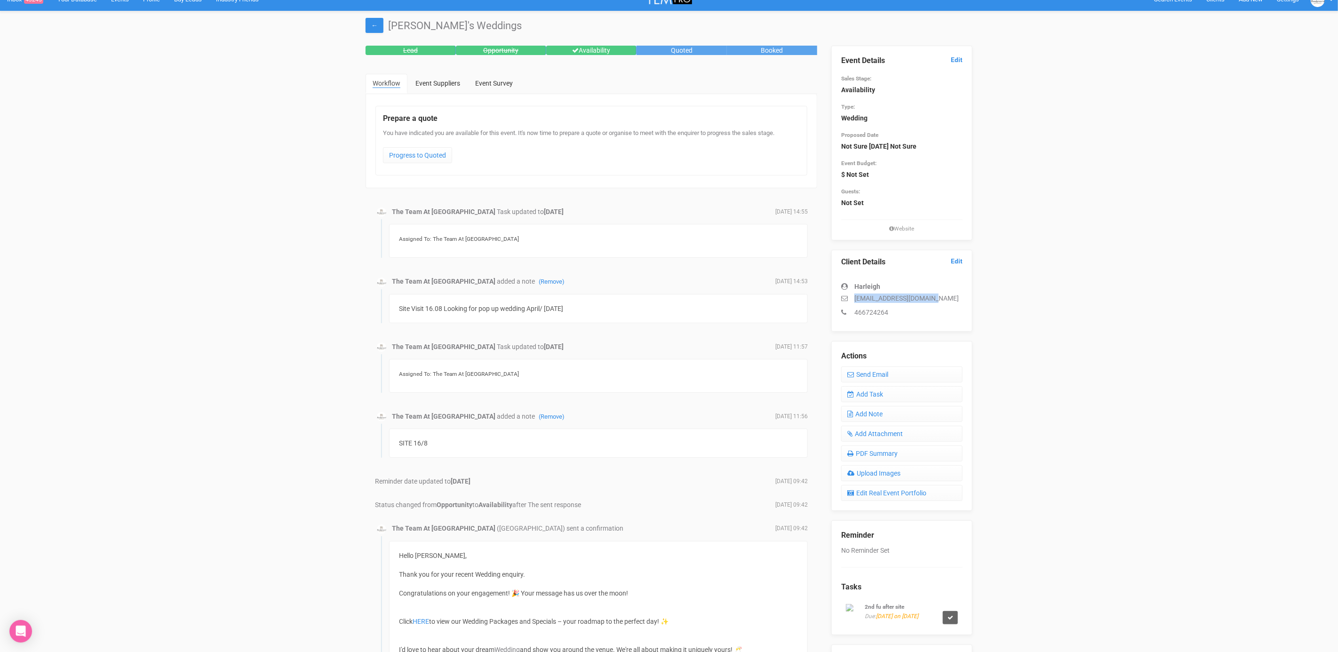 This screenshot has height=652, width=1338. Describe the element at coordinates (438, 83) in the screenshot. I see `a: Event Suppliers` at that location.